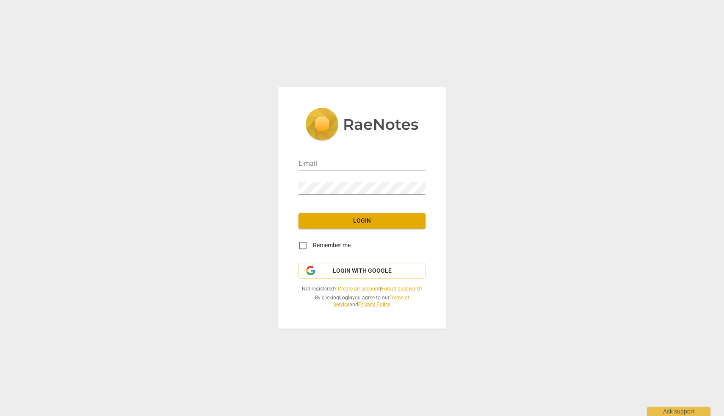 The width and height of the screenshot is (724, 416). What do you see at coordinates (371, 301) in the screenshot?
I see `a: Terms of Service` at bounding box center [371, 301].